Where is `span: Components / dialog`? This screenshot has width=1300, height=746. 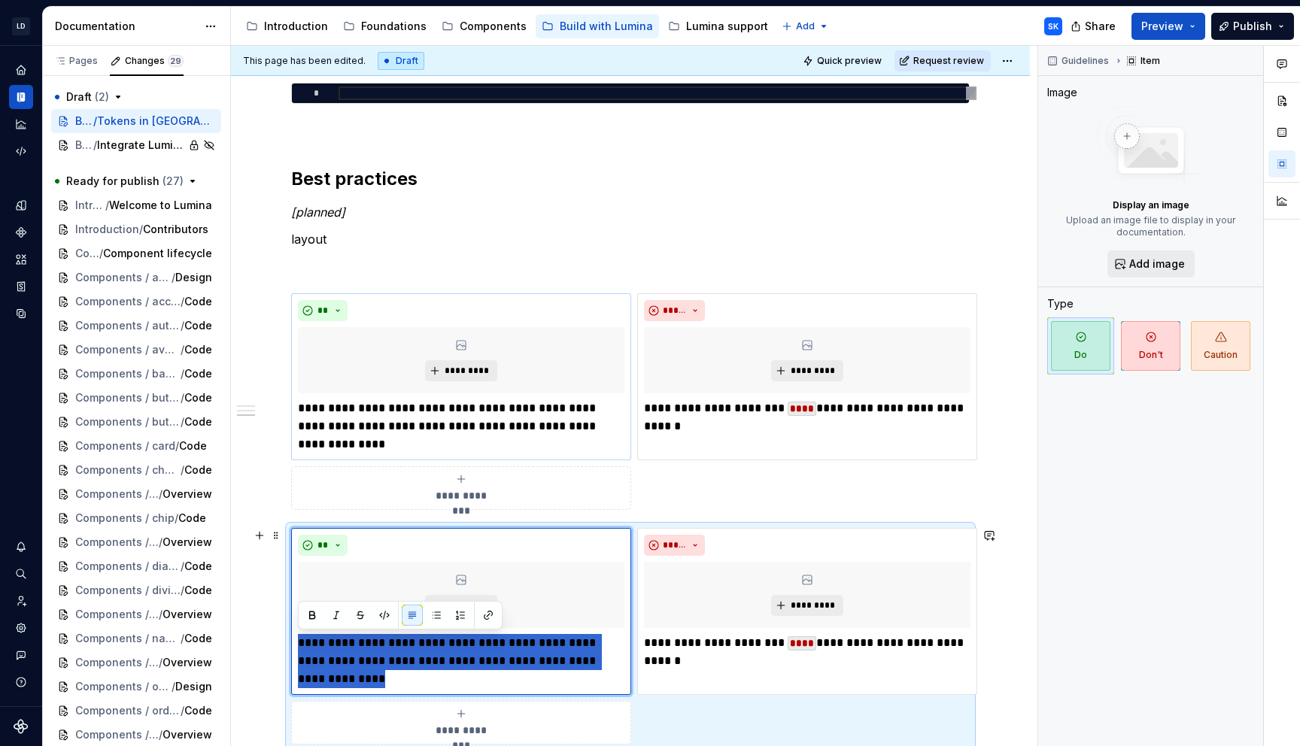
span: Components / dialog is located at coordinates (128, 567).